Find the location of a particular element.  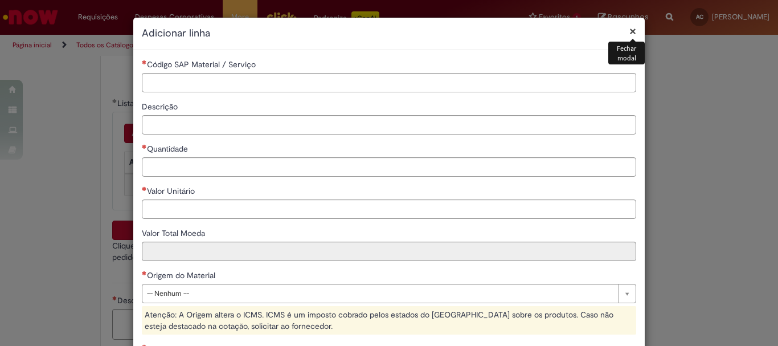

span: Código SAP Material / Serviço is located at coordinates (202, 64).